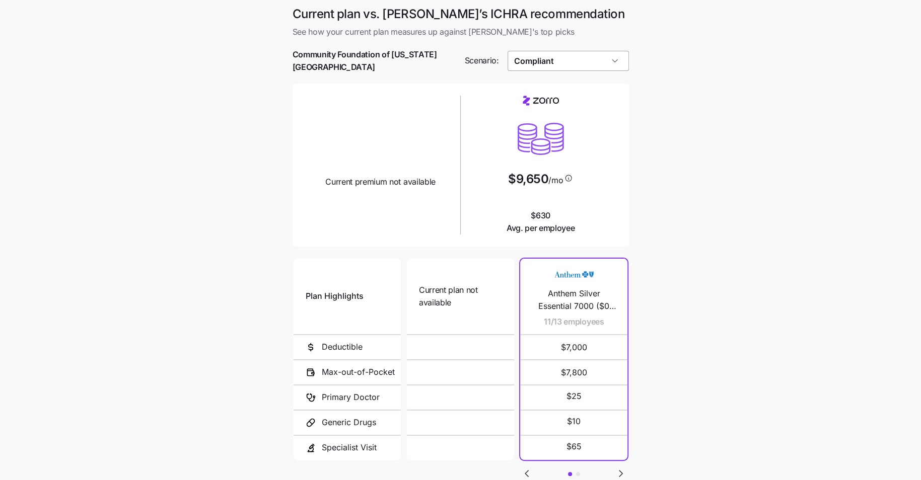 This screenshot has width=921, height=480. I want to click on span: $630, so click(541, 222).